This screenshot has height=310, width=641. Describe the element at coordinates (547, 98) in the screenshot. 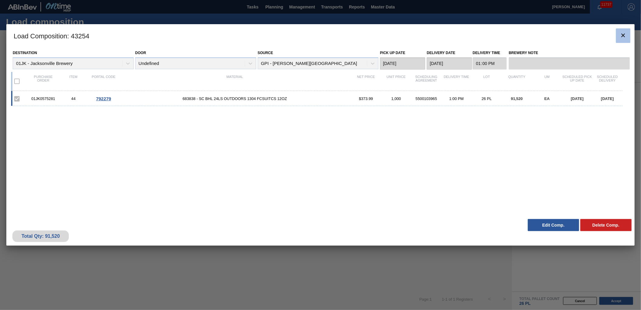

I see `span: EA` at that location.